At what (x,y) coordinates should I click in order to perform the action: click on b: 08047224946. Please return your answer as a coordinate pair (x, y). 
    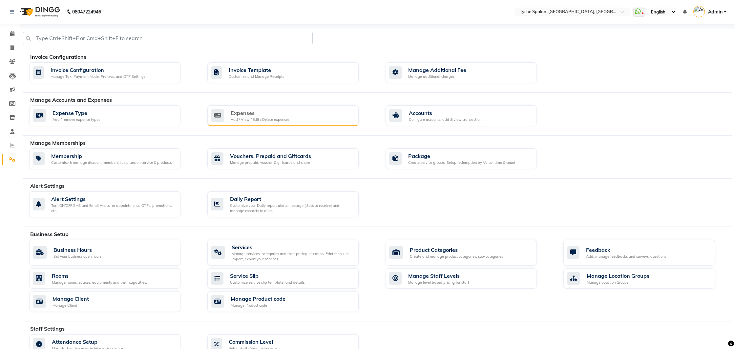
    Looking at the image, I should click on (87, 12).